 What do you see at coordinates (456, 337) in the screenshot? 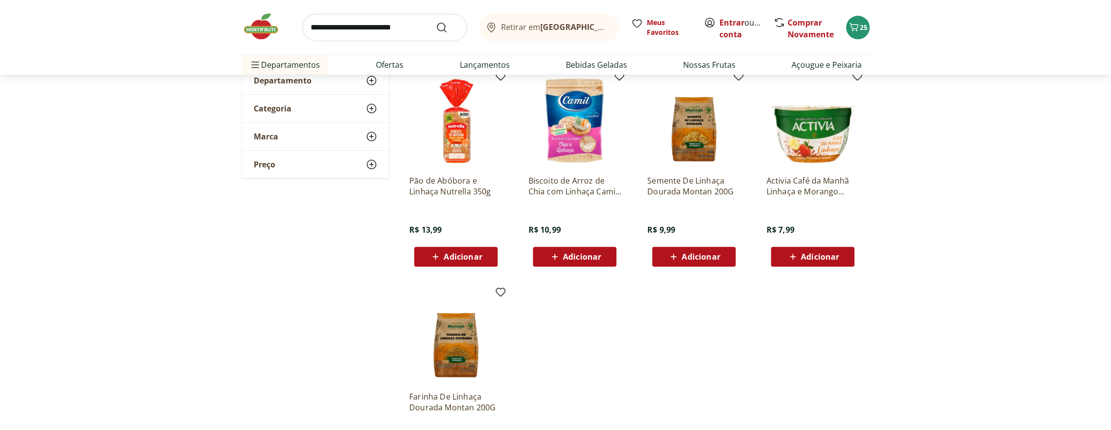
I see `img: Farinha De Linhaça Dourada Montan 200G` at bounding box center [456, 337].